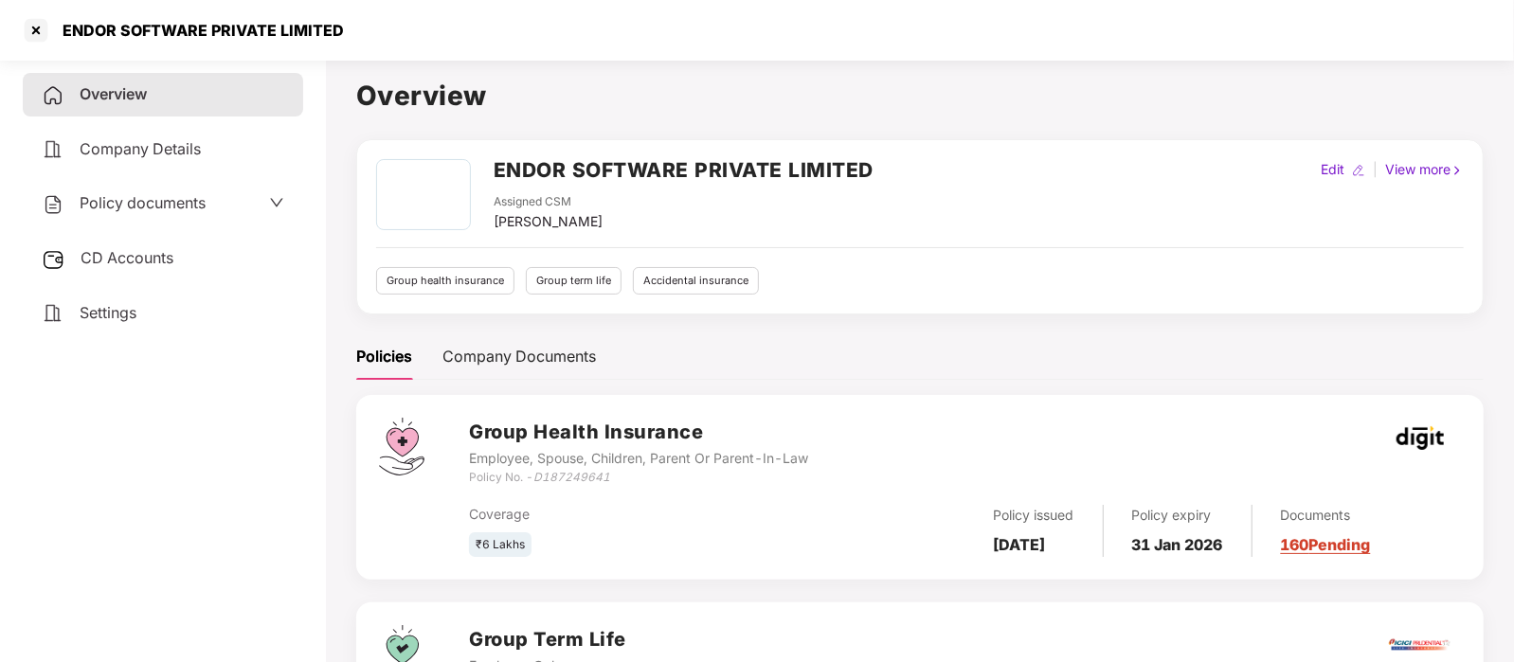  What do you see at coordinates (1332, 170) in the screenshot?
I see `div: Edit` at bounding box center [1332, 170].